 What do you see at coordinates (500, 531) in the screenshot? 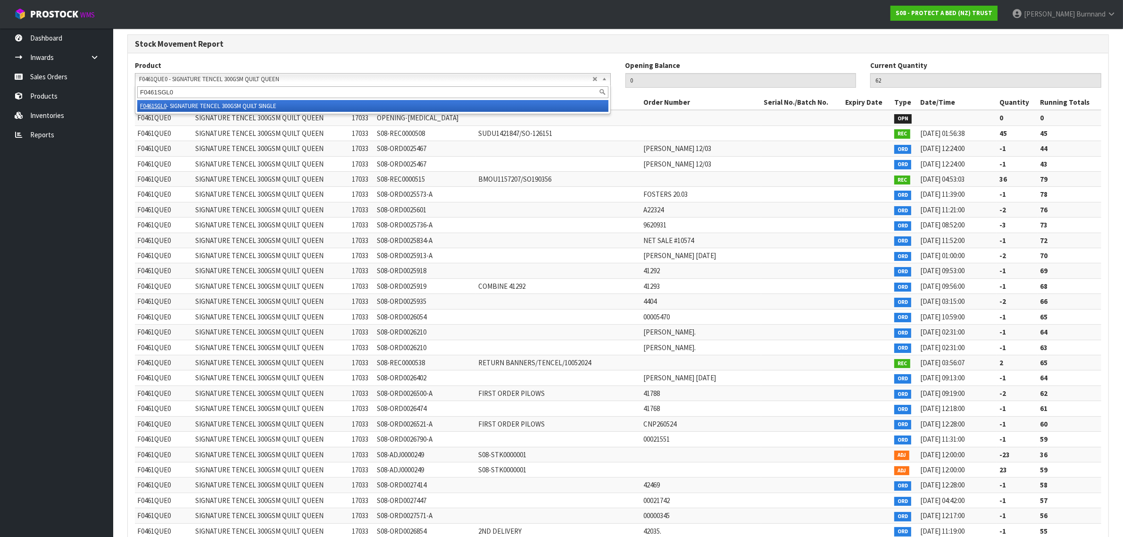
I see `span: 2ND DELIVERY` at bounding box center [500, 531].